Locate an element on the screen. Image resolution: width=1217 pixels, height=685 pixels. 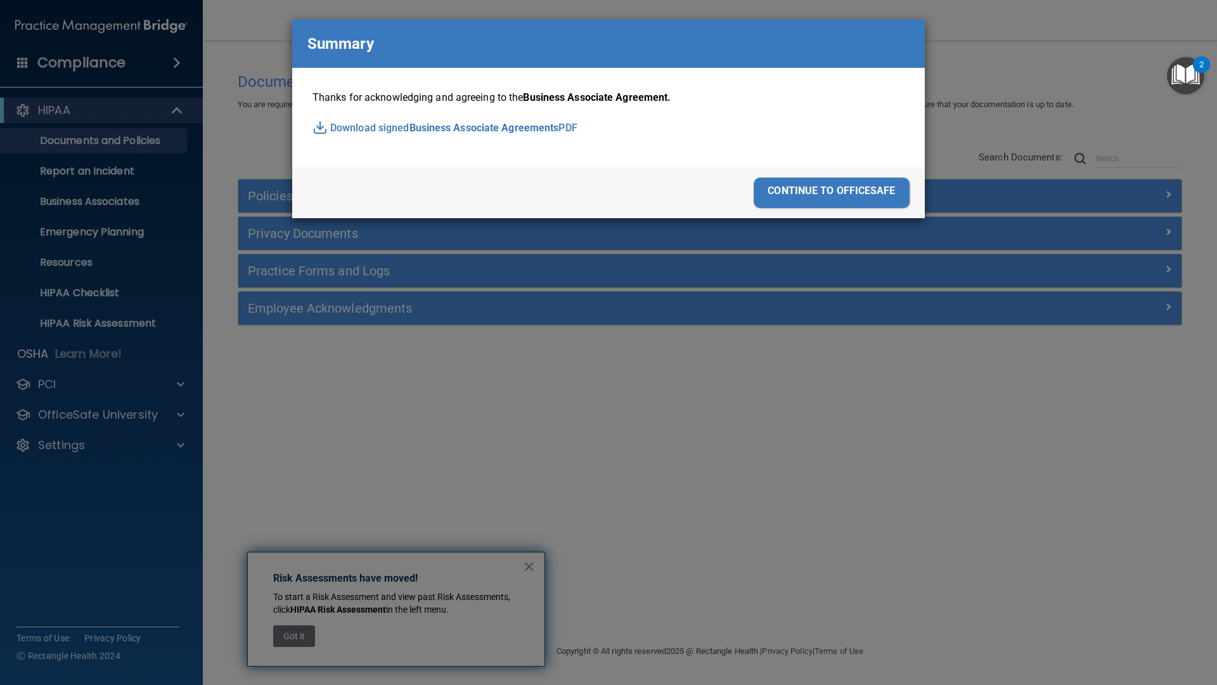
button: Open Resource Center, 2 new notifications is located at coordinates (1185, 75).